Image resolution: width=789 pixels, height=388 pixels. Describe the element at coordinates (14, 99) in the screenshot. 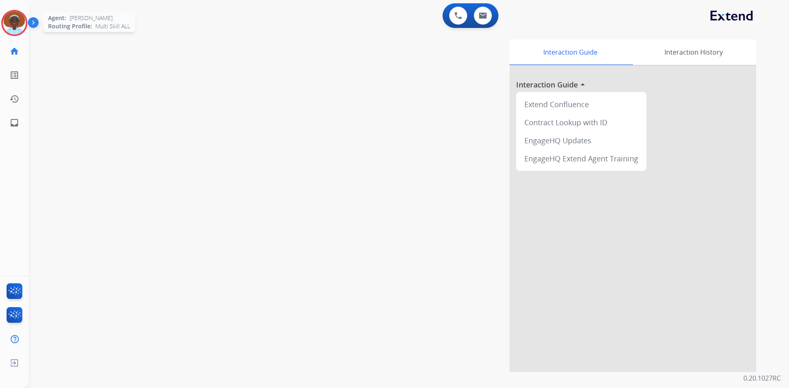

I see `mat-icon: history` at that location.